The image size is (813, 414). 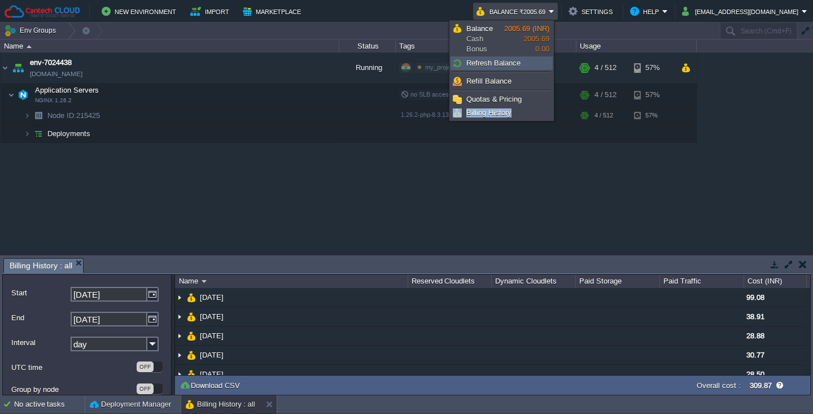 I want to click on span: NGINX 1.26.2, so click(x=53, y=100).